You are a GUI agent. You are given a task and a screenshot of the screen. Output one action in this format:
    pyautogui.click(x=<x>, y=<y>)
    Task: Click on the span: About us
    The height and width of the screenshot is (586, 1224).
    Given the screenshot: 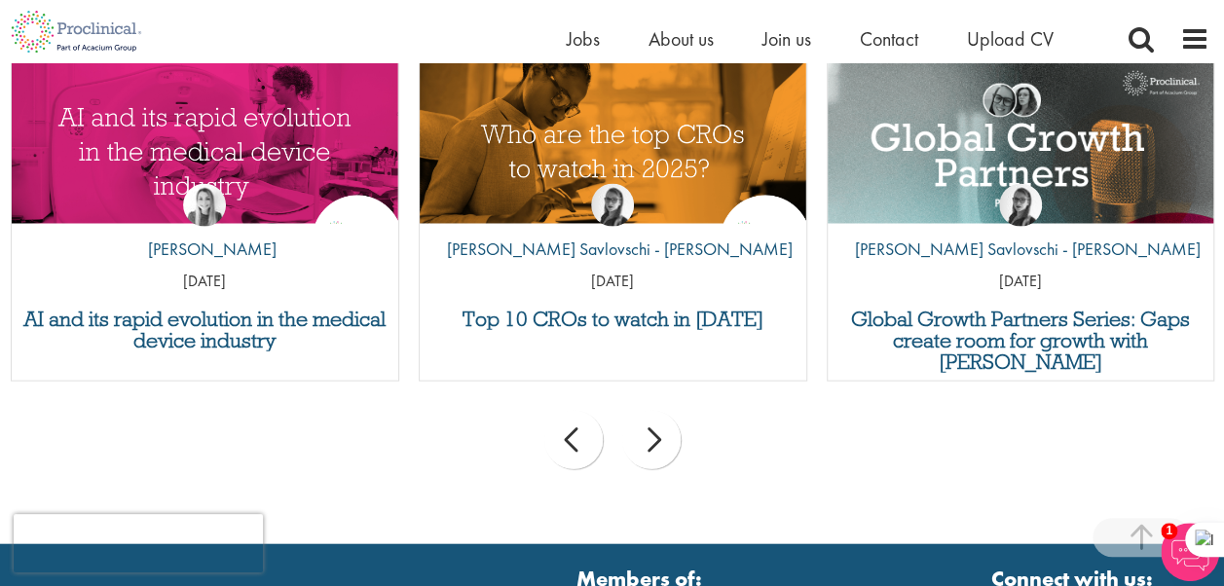 What is the action you would take?
    pyautogui.click(x=680, y=39)
    